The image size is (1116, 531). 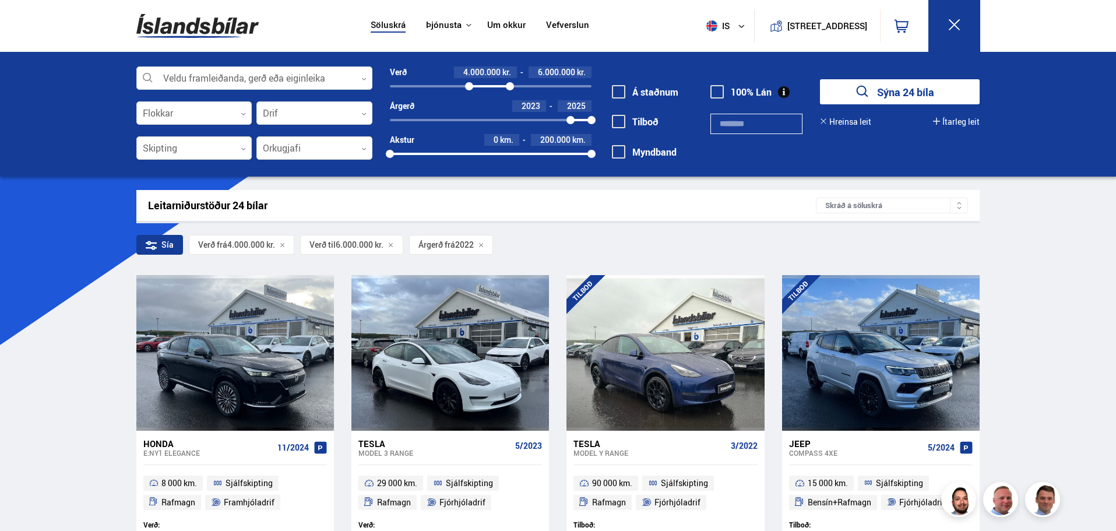 What do you see at coordinates (293, 448) in the screenshot?
I see `span: 11/2024` at bounding box center [293, 448].